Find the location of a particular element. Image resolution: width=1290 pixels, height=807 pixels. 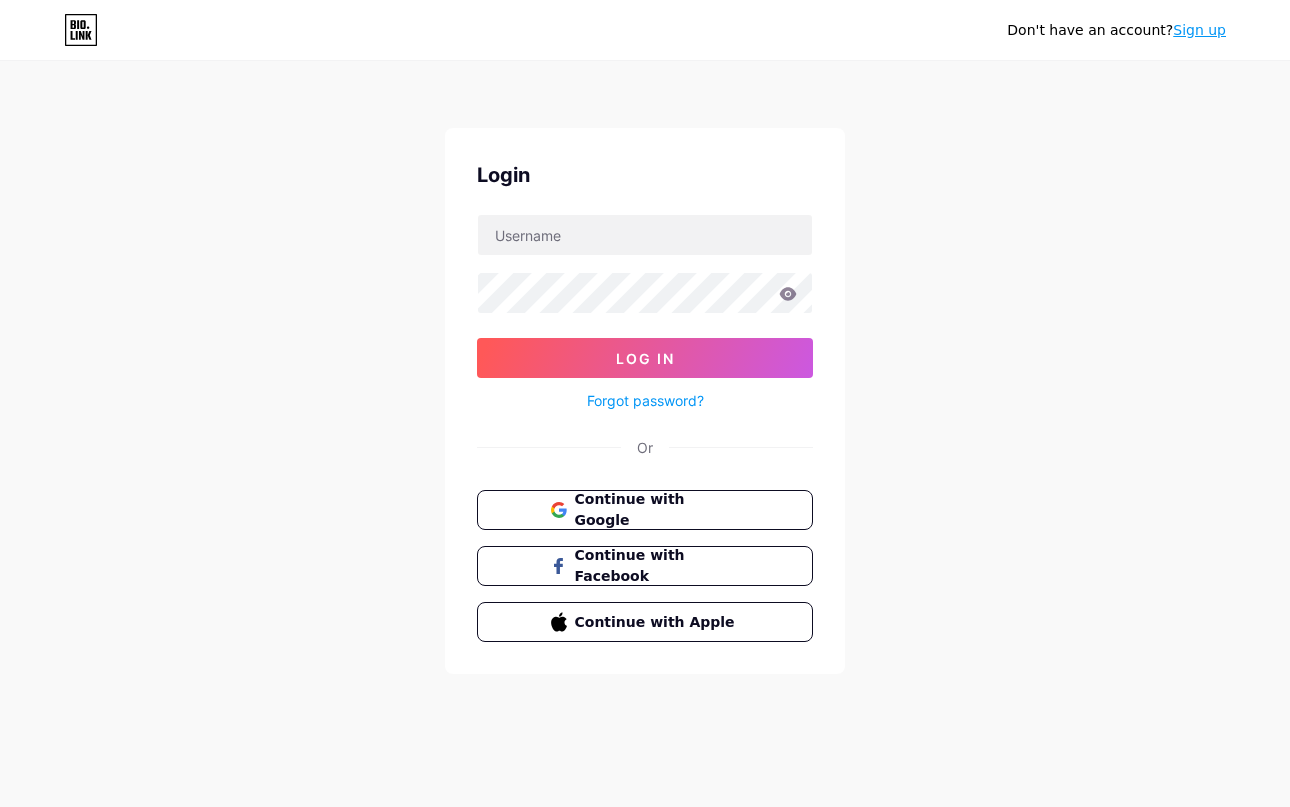

button: Log In is located at coordinates (645, 358).